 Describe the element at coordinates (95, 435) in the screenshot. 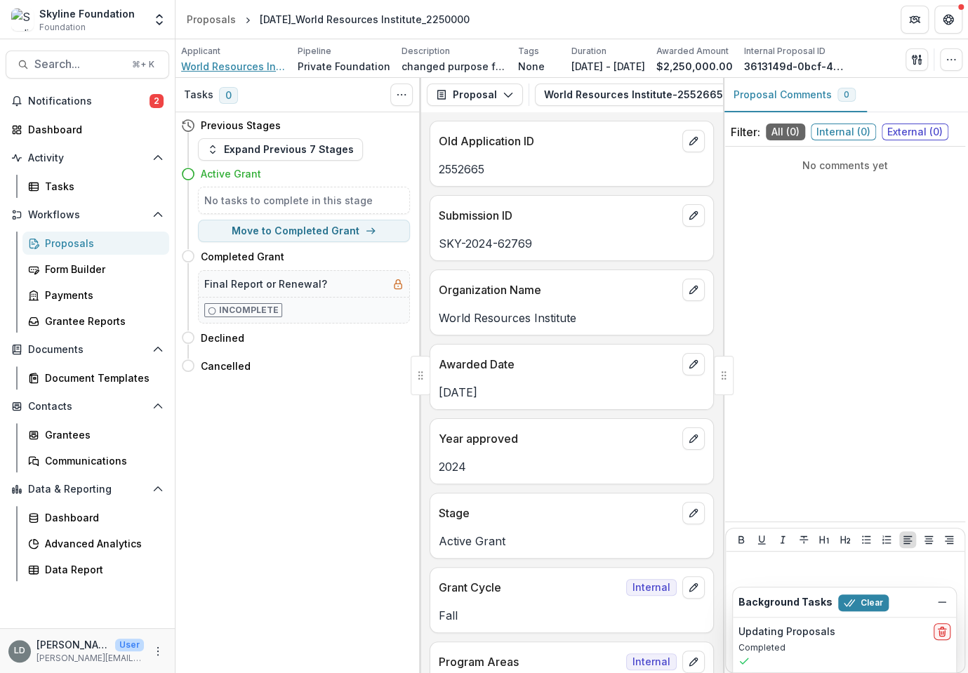

I see `a: Grantees` at that location.